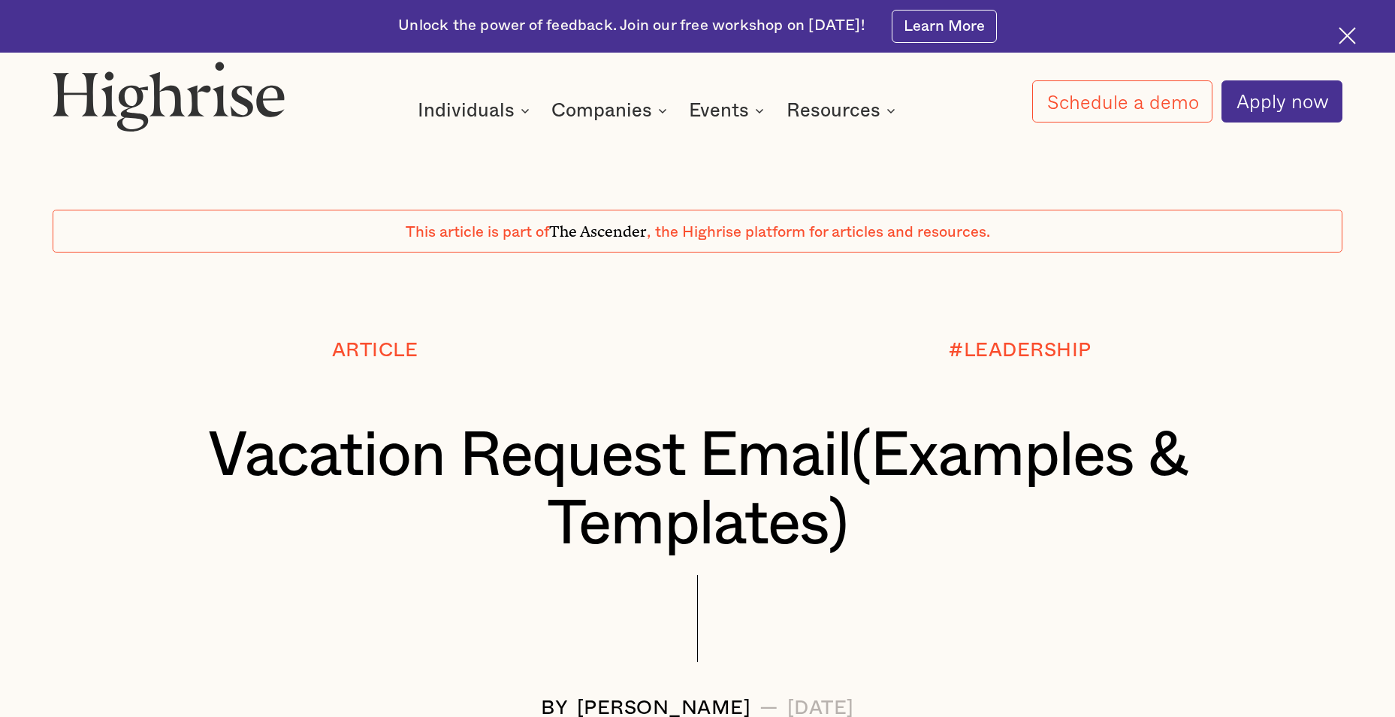 This screenshot has width=1395, height=717. I want to click on span: , the Highrise platform for articles and resources., so click(818, 232).